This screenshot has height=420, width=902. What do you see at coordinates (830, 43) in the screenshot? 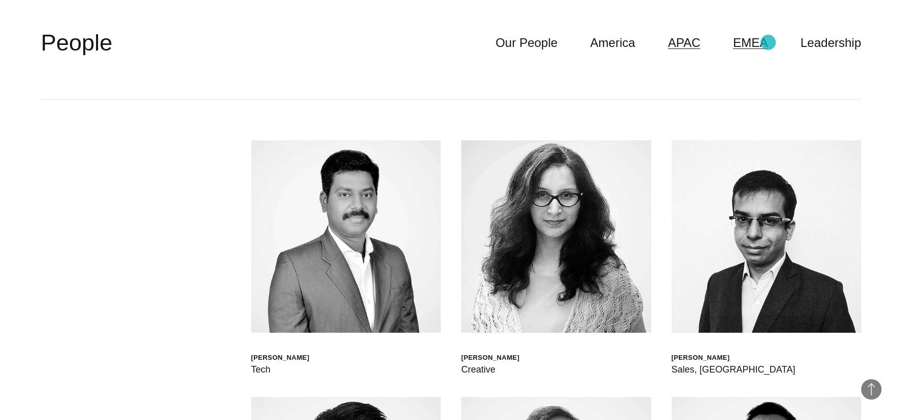
I see `a: Leadership` at bounding box center [830, 43].